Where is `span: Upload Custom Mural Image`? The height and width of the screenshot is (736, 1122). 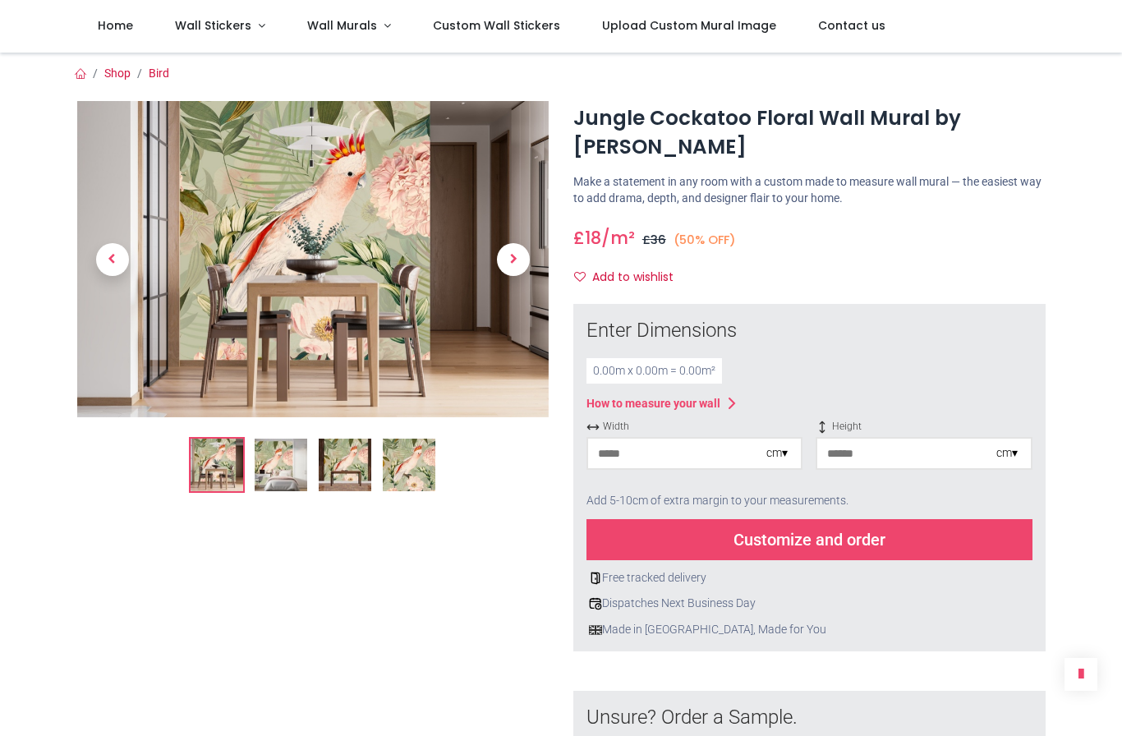 span: Upload Custom Mural Image is located at coordinates (689, 25).